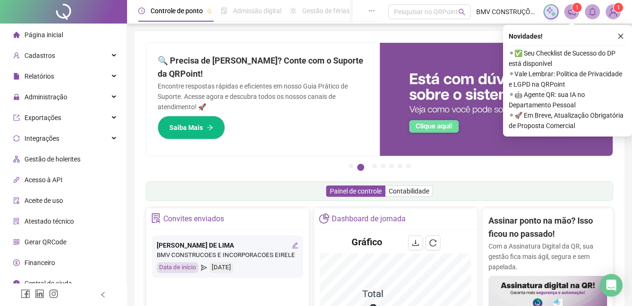 The height and width of the screenshot is (306, 632). What do you see at coordinates (16, 35) in the screenshot?
I see `span: home` at bounding box center [16, 35].